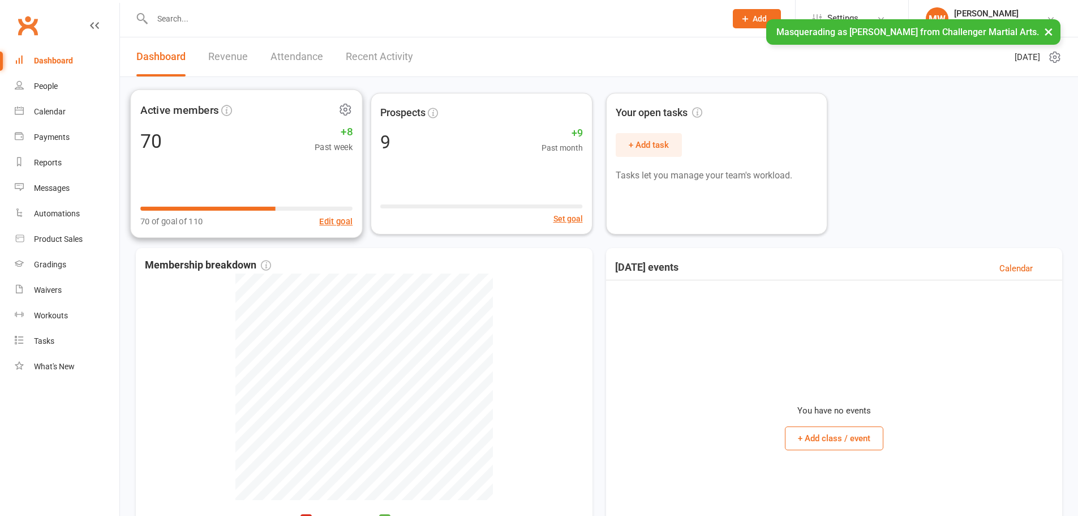 The height and width of the screenshot is (516, 1078). Describe the element at coordinates (52, 137) in the screenshot. I see `div: Payments` at that location.